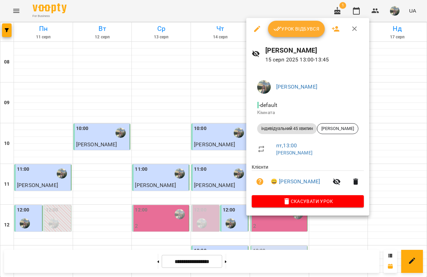  What do you see at coordinates (287, 129) in the screenshot?
I see `span: індивідуальний 45 хвилин` at bounding box center [287, 129].